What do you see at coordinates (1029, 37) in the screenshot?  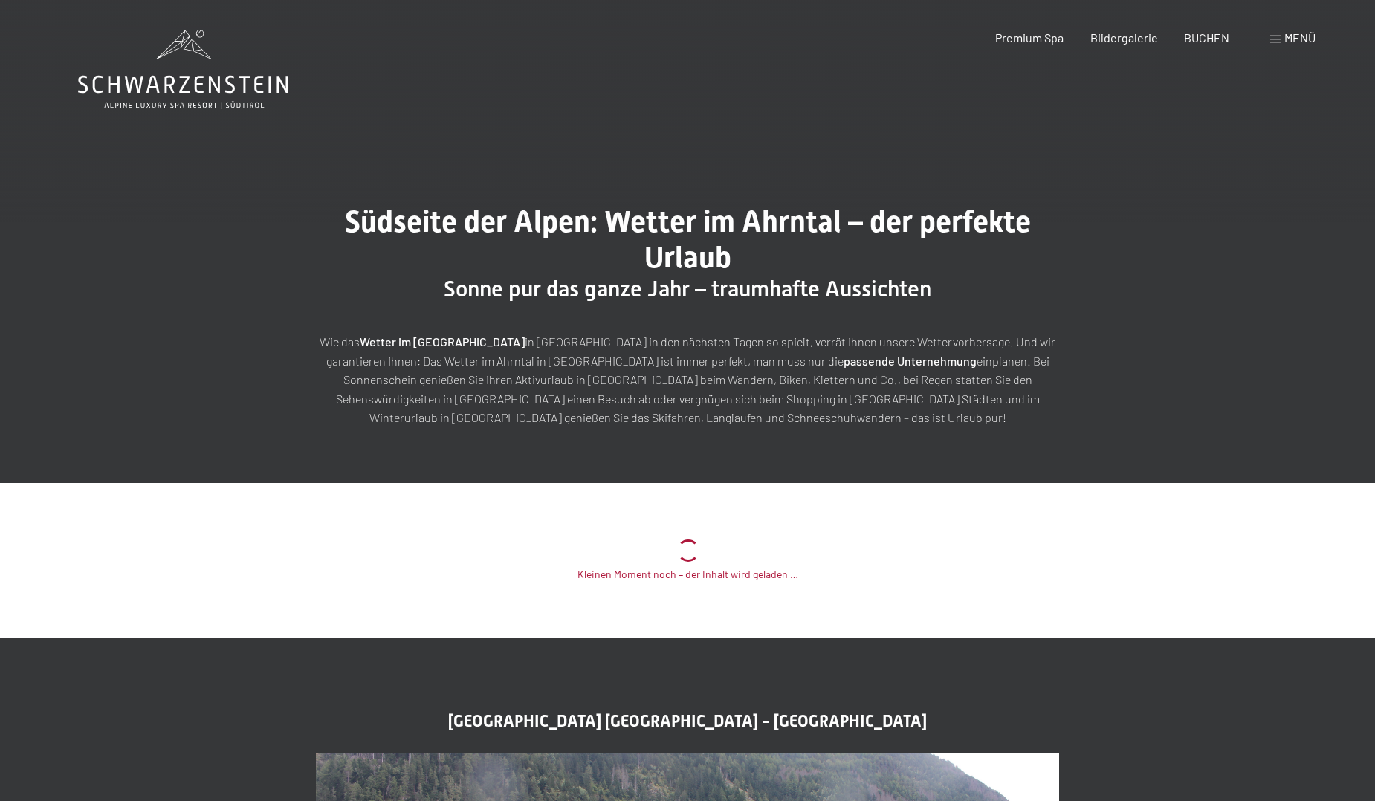 I see `span: Premium Spa` at bounding box center [1029, 37].